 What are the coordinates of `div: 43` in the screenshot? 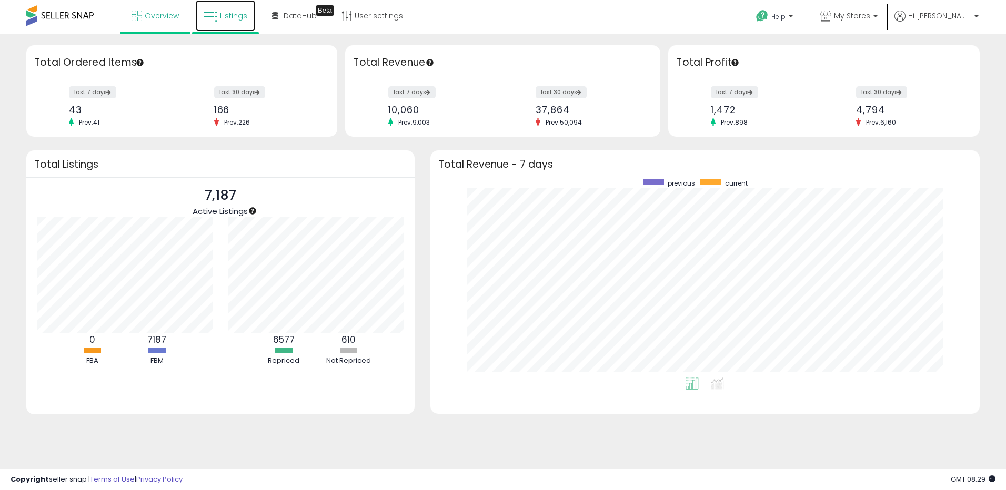 It's located at (122, 109).